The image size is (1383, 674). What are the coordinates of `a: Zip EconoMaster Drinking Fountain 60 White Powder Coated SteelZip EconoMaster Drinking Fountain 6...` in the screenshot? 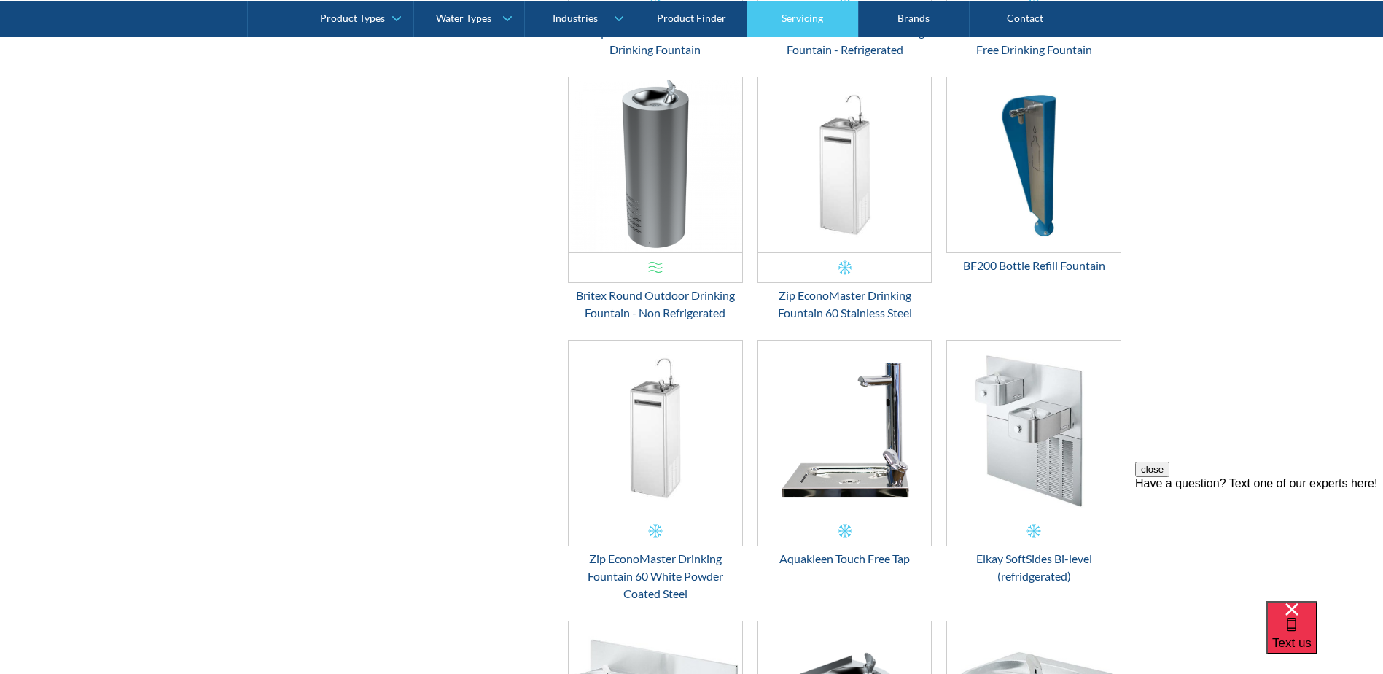 It's located at (656, 471).